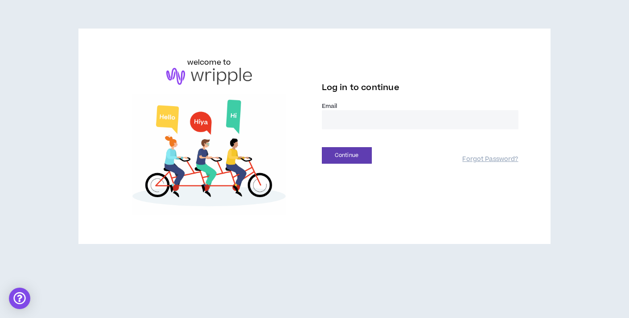 The width and height of the screenshot is (629, 318). Describe the element at coordinates (208, 154) in the screenshot. I see `img: Welcome to Wripple` at that location.